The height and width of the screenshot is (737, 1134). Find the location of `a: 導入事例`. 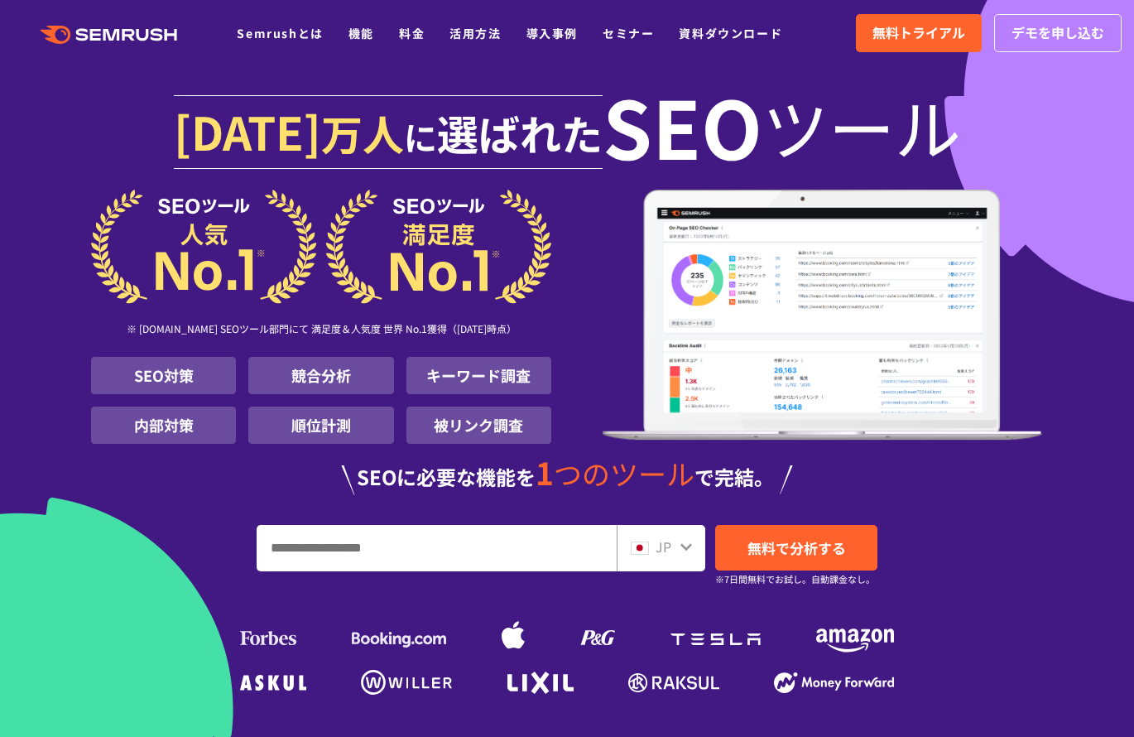

a: 導入事例 is located at coordinates (552, 33).